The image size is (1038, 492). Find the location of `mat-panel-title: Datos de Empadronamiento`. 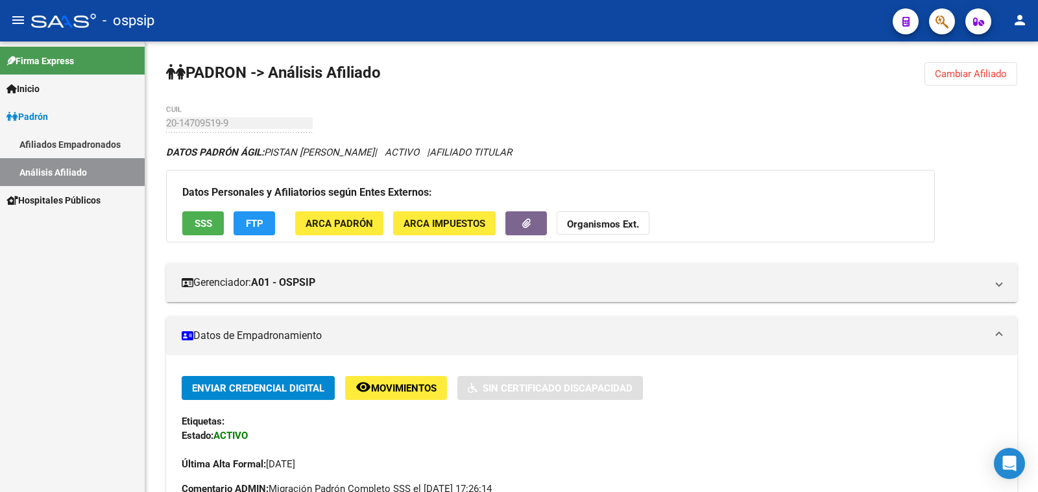

mat-panel-title: Datos de Empadronamiento is located at coordinates (584, 336).